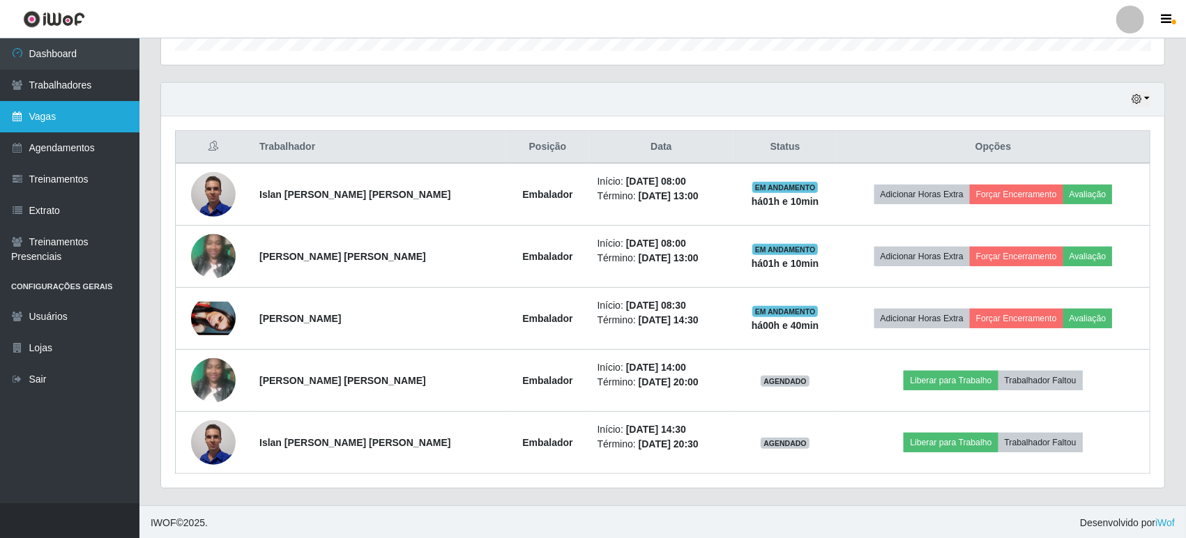 The width and height of the screenshot is (1186, 538). What do you see at coordinates (163, 523) in the screenshot?
I see `span: IWOF` at bounding box center [163, 523].